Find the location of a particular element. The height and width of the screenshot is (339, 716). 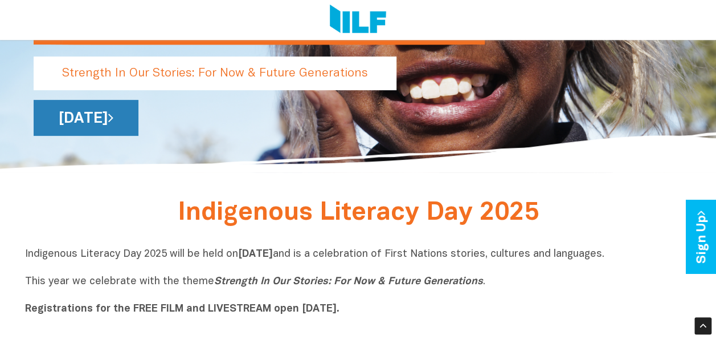

div: Scroll Back to Top is located at coordinates (703, 325).